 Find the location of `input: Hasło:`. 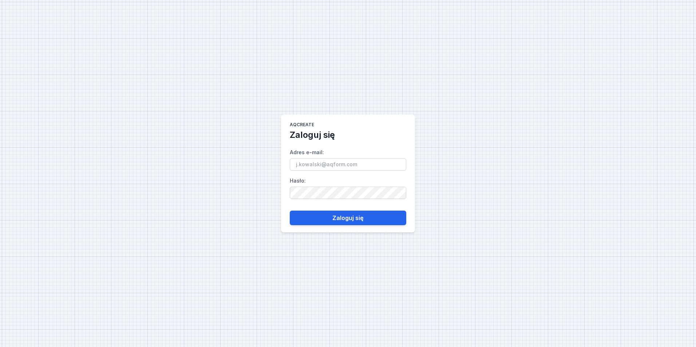

input: Hasło: is located at coordinates (348, 193).